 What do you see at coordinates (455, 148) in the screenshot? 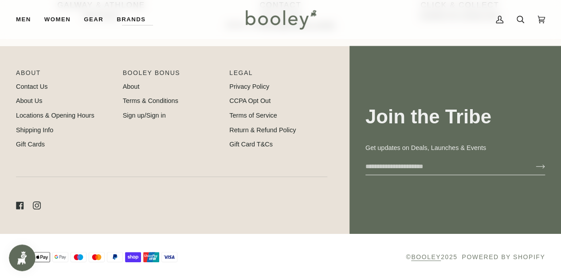
I see `p: Get updates on Deals, Launches & Events` at bounding box center [455, 148].